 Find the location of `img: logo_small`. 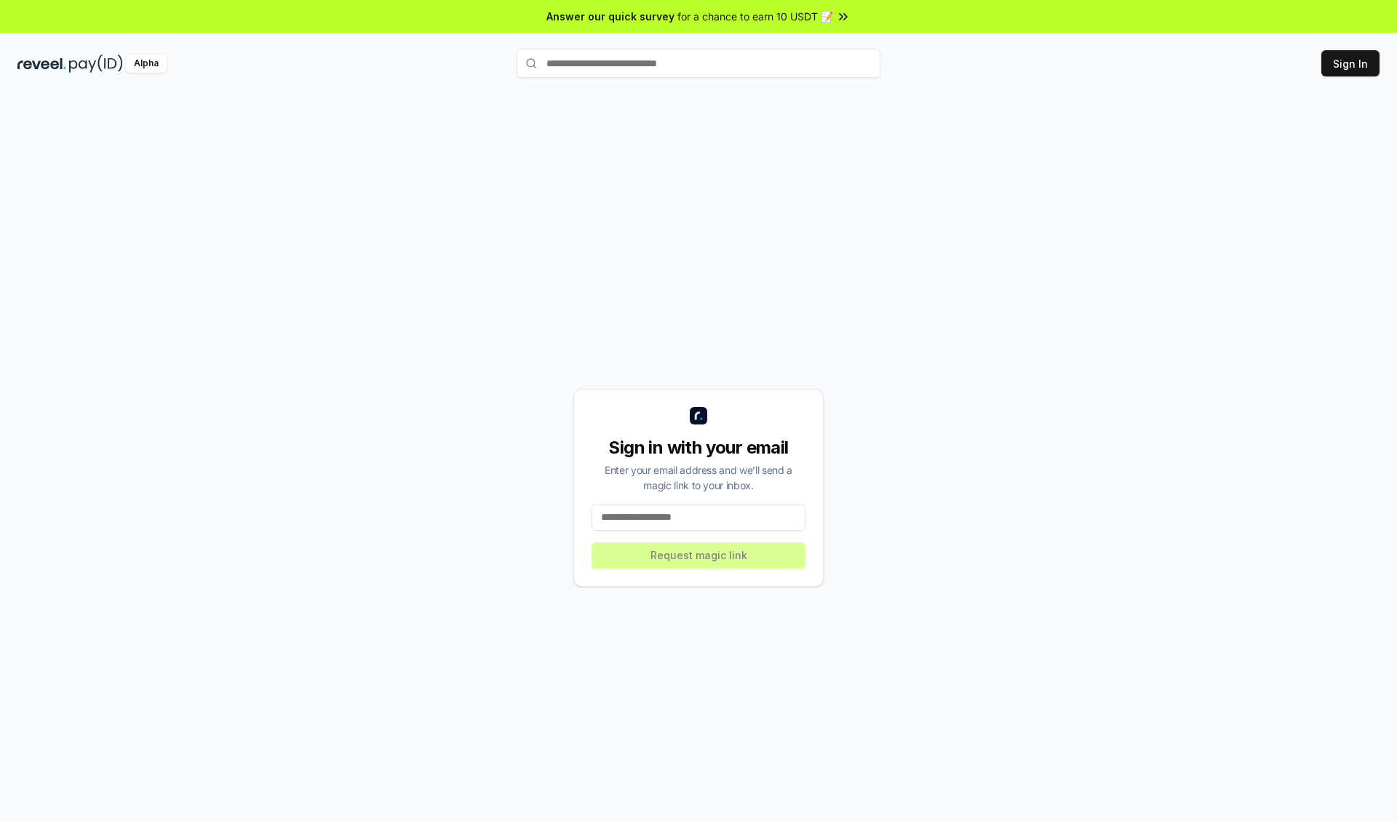

img: logo_small is located at coordinates (699, 416).